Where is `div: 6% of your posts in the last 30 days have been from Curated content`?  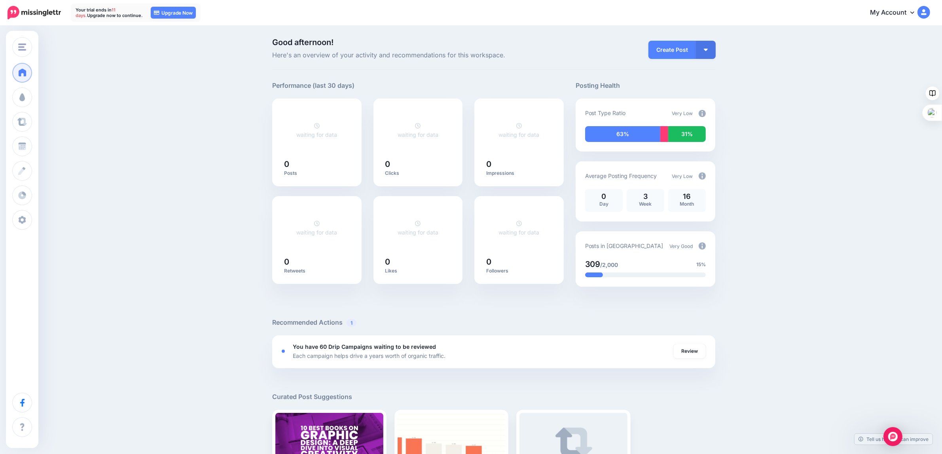 div: 6% of your posts in the last 30 days have been from Curated content is located at coordinates (664, 134).